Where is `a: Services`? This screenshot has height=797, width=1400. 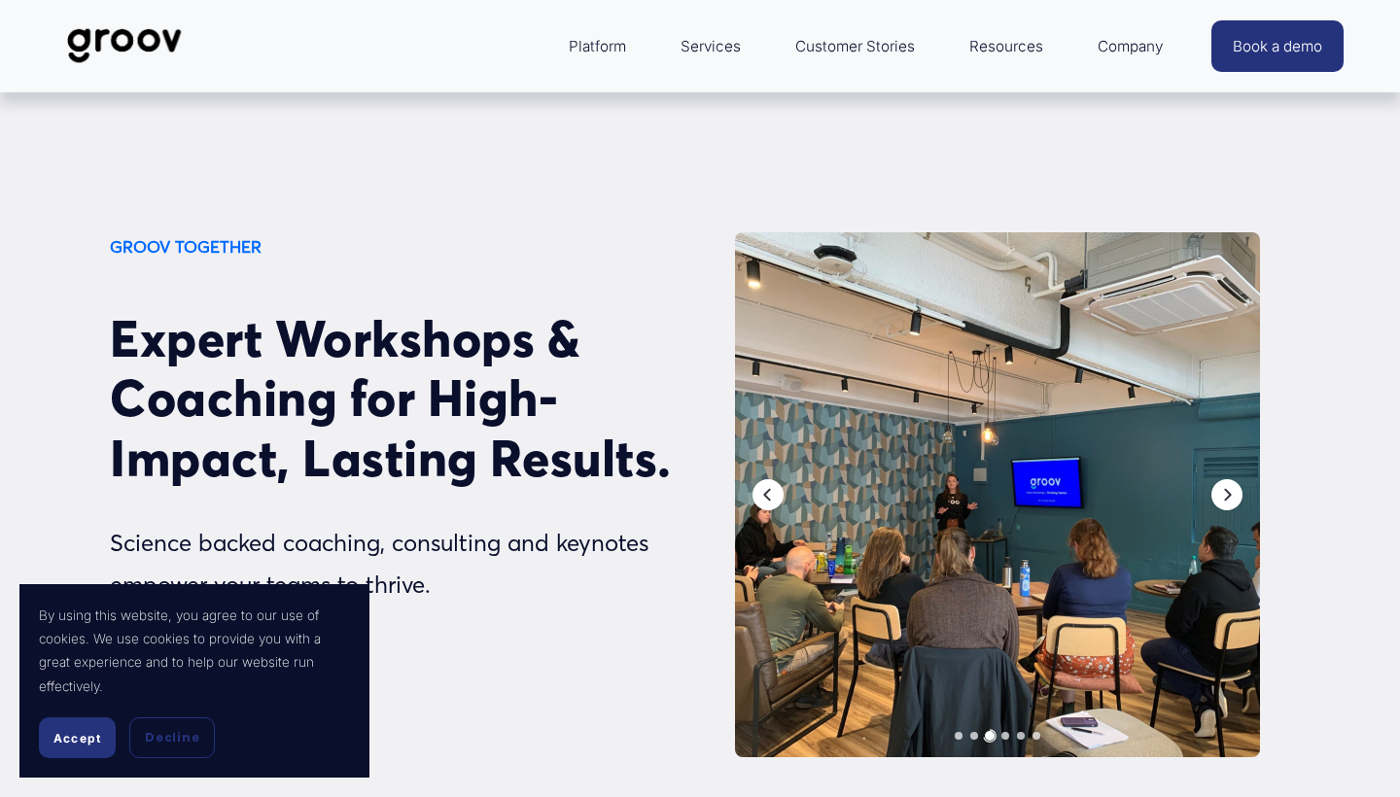
a: Services is located at coordinates (711, 46).